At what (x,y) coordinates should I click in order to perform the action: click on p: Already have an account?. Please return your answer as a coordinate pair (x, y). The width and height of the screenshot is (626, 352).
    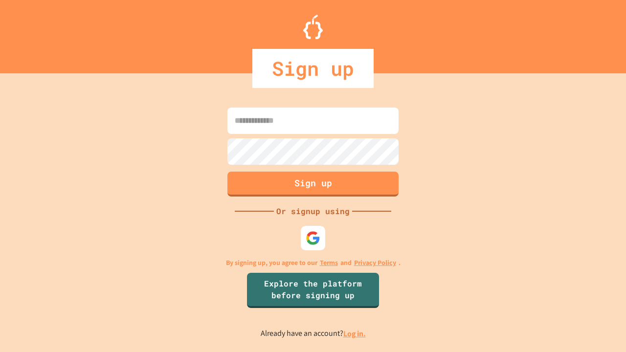
    Looking at the image, I should click on (313, 334).